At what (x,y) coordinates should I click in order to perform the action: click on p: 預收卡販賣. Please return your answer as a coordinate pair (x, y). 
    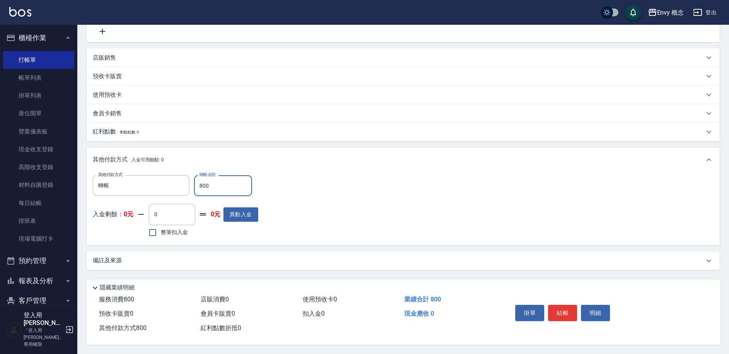
    Looking at the image, I should click on (107, 76).